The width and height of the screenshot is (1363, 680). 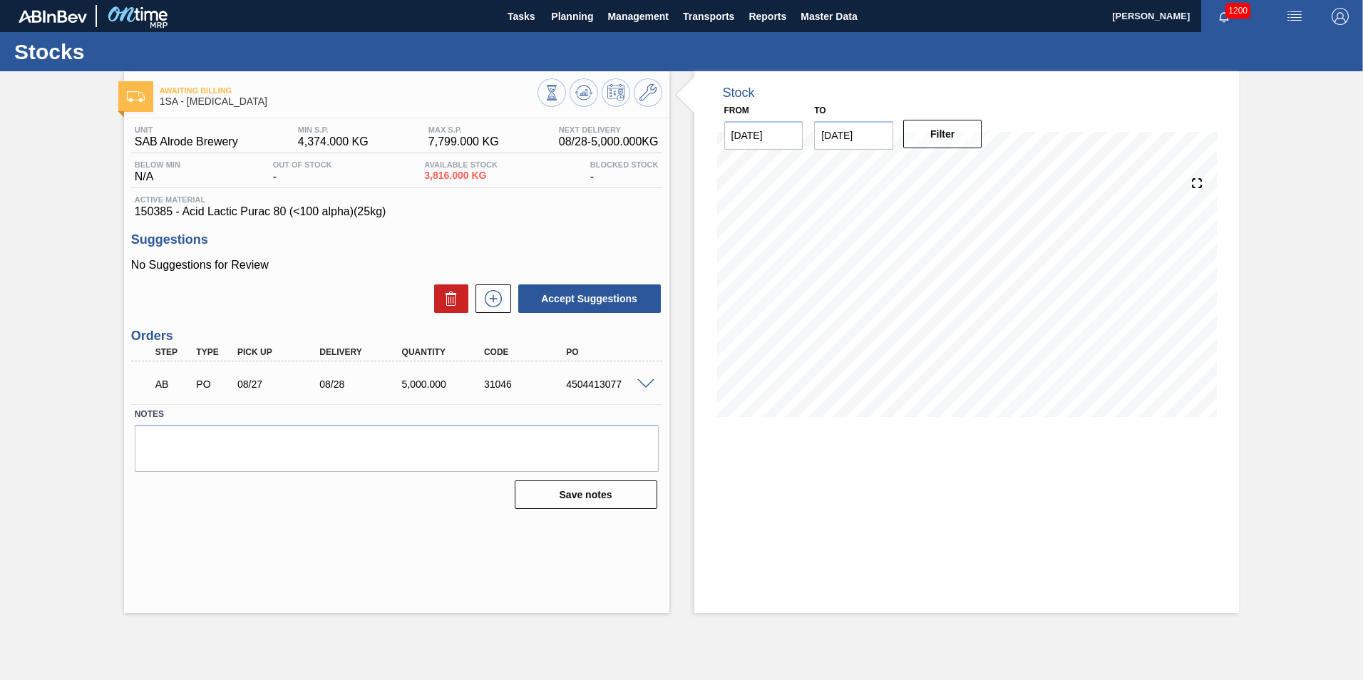 What do you see at coordinates (608, 352) in the screenshot?
I see `div: PO` at bounding box center [608, 352].